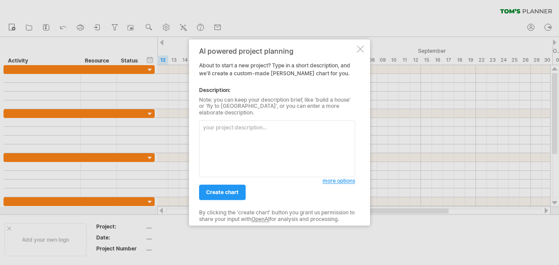  Describe the element at coordinates (222, 192) in the screenshot. I see `span: create chart` at that location.